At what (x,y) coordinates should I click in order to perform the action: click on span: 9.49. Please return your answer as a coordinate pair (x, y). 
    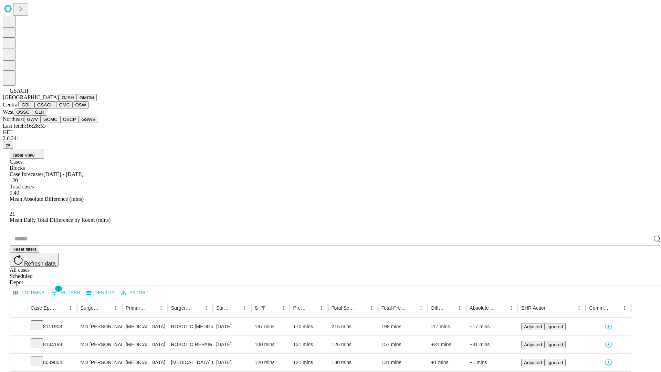
    Looking at the image, I should click on (14, 192).